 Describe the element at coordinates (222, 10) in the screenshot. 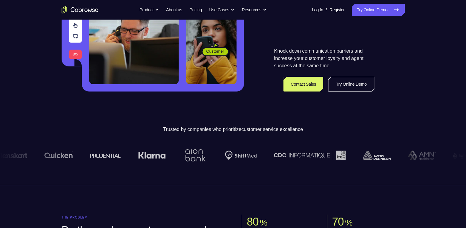

I see `button: Use Cases` at that location.